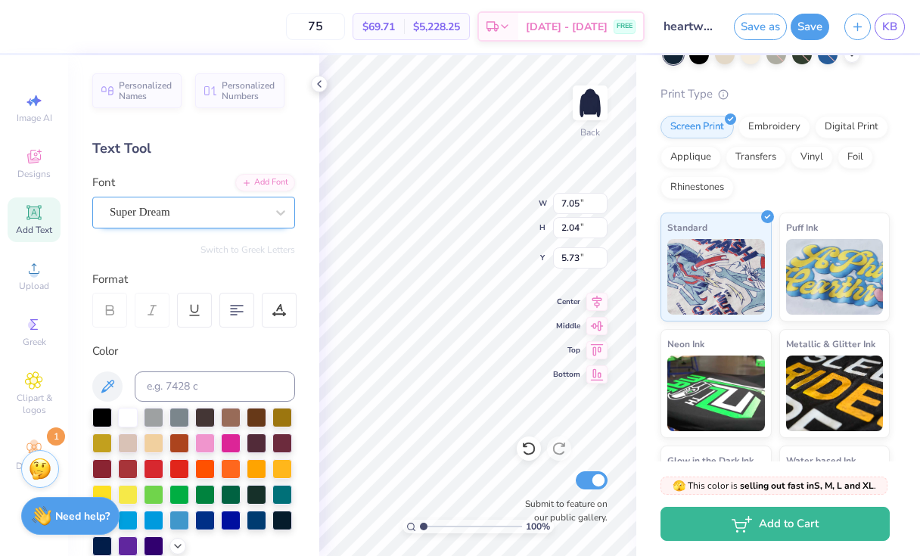 This screenshot has width=920, height=556. Describe the element at coordinates (835, 277) in the screenshot. I see `img: Puff Ink` at that location.